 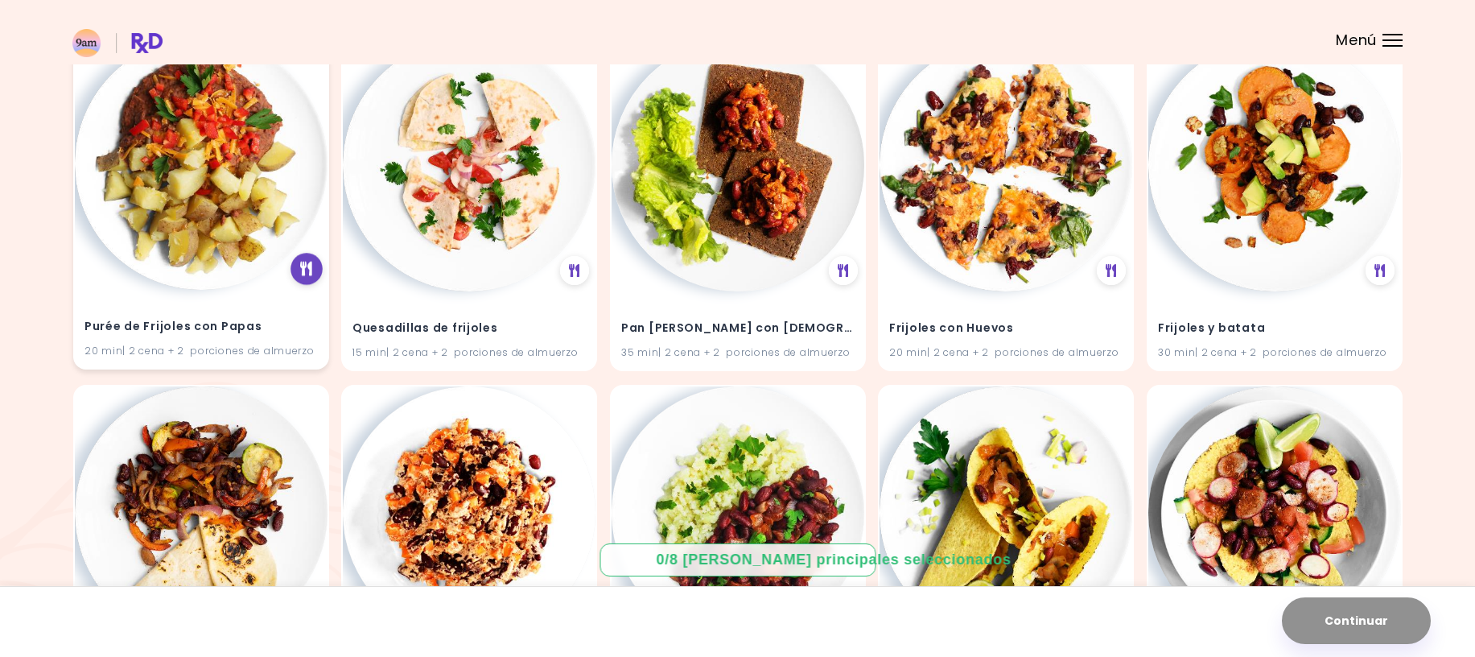 What do you see at coordinates (1006, 329) in the screenshot?
I see `h4: Frijoles con Huevos` at bounding box center [1006, 329].